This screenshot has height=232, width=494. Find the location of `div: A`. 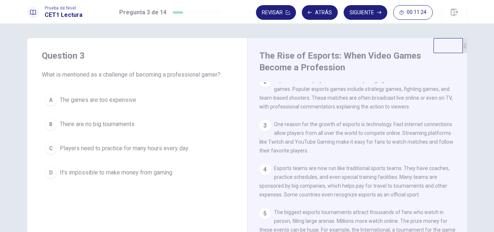

div: A is located at coordinates (51, 100).